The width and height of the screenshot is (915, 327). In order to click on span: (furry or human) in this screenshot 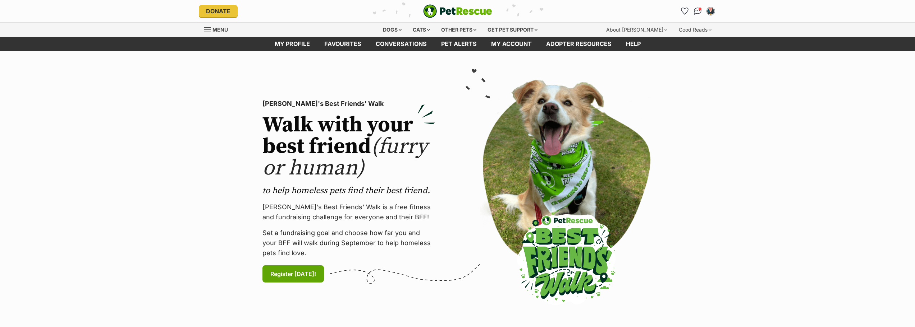, I will do `click(345, 157)`.